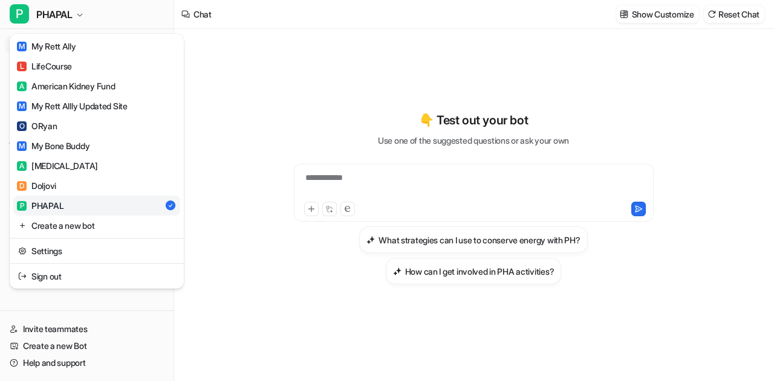 This screenshot has width=774, height=381. I want to click on div: My Rett Ally, so click(47, 46).